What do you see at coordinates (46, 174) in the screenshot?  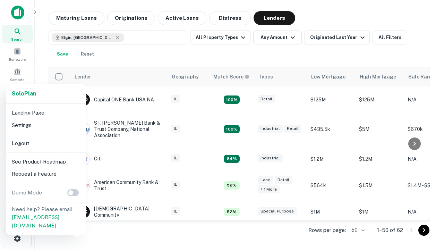 I see `li: Request a Feature` at bounding box center [46, 174].